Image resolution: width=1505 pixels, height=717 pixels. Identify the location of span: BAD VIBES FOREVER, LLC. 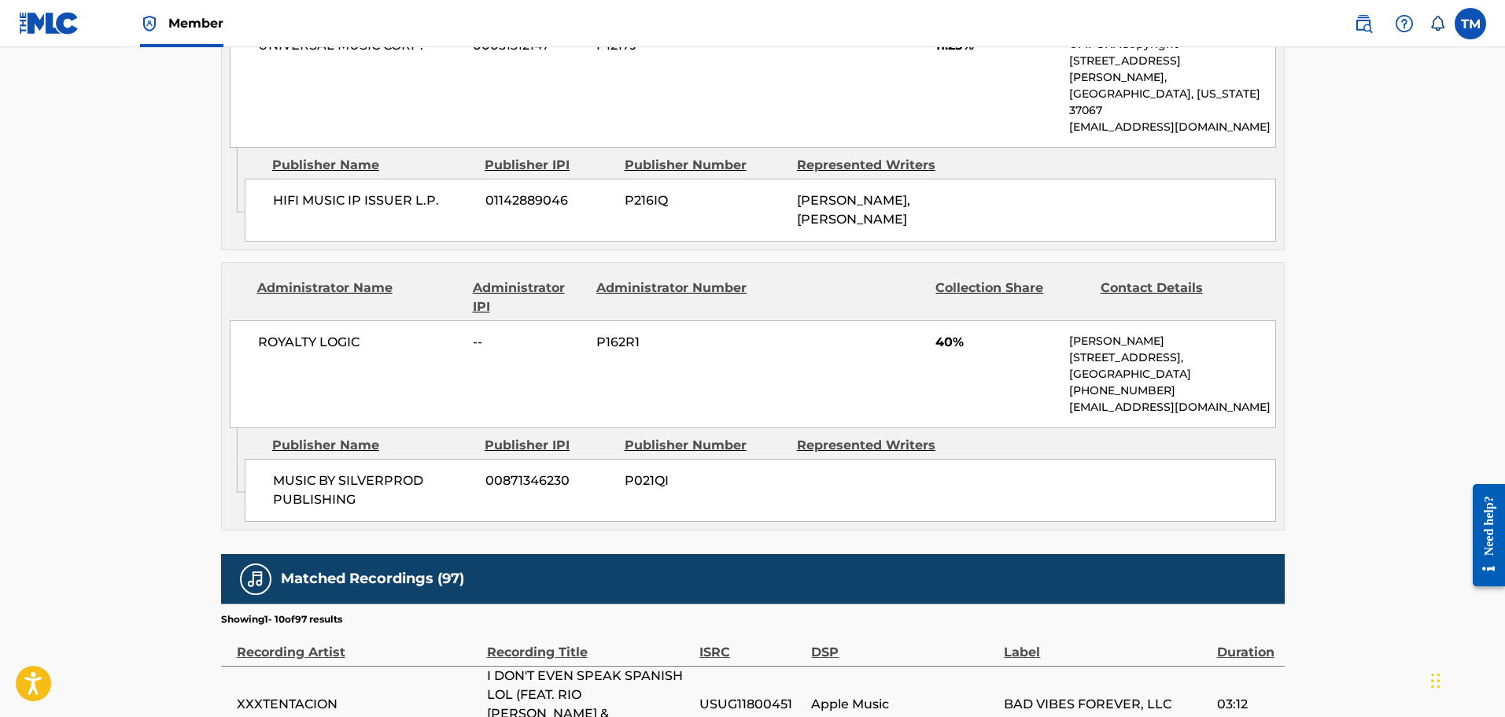
(1106, 704).